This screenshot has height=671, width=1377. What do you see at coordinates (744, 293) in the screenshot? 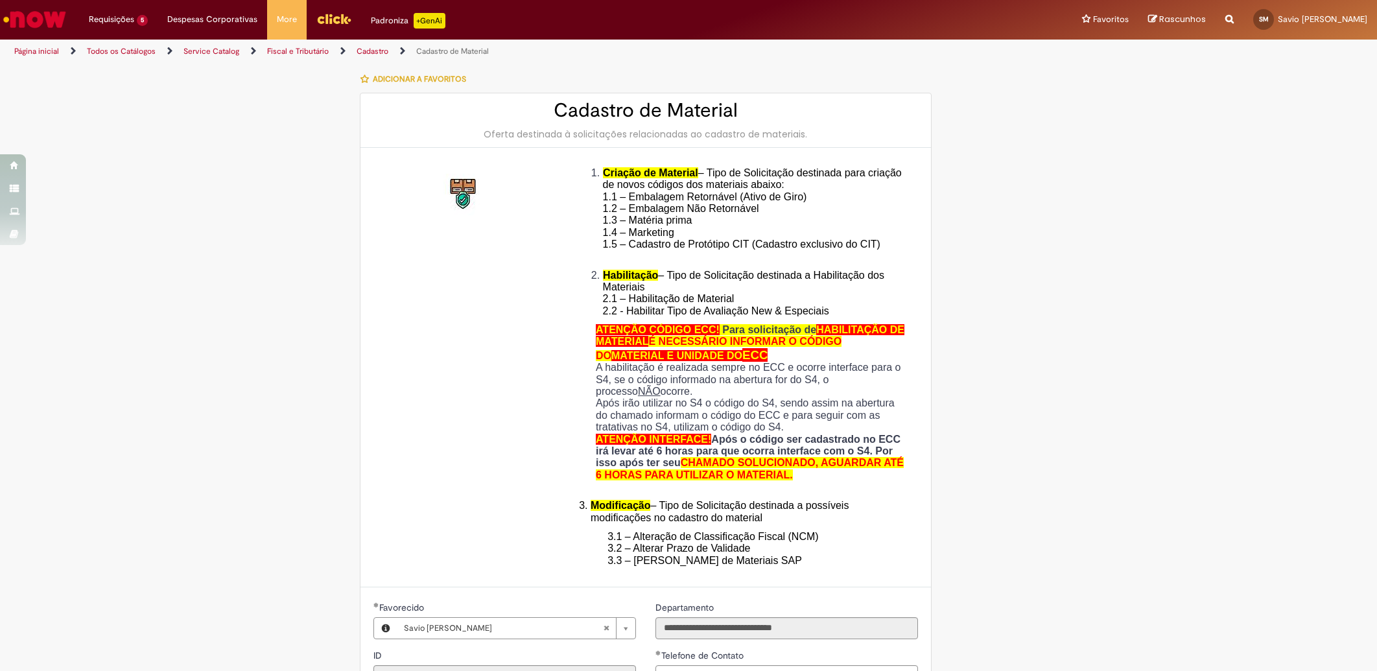
I see `span: – Tipo de Solicitação destinada a Habilitação dos Materiais 2.1 – Habilitação de Material 2.2 - H...` at bounding box center [744, 293].